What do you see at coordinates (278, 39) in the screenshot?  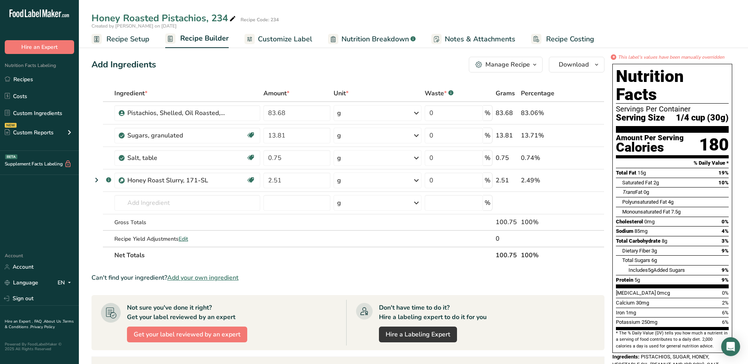 I see `a: Customize Label` at bounding box center [278, 39].